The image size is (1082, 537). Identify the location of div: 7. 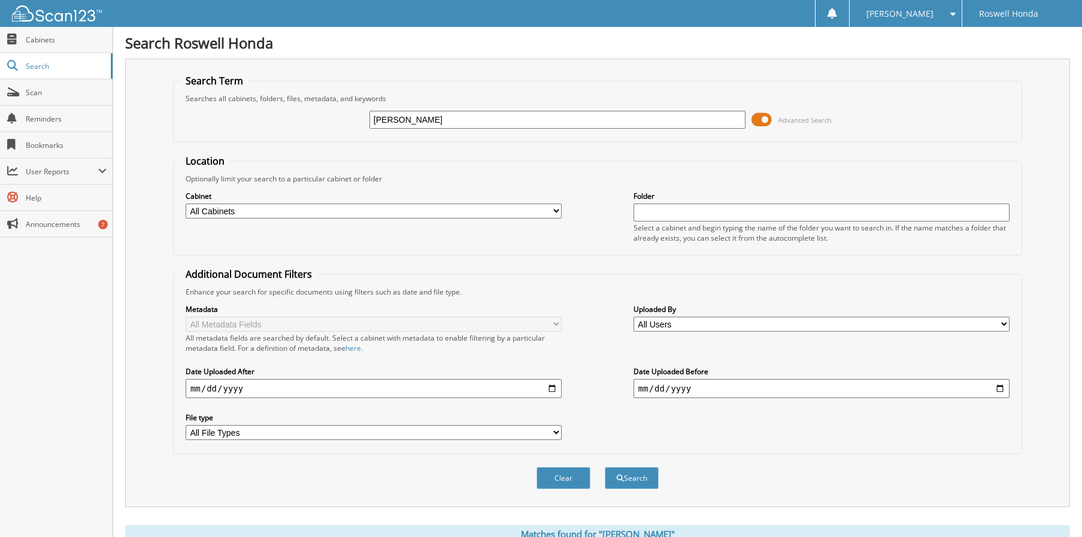
(103, 225).